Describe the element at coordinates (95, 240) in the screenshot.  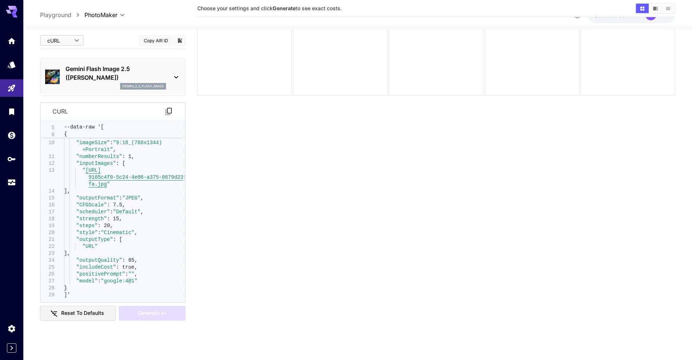
I see `span: "outputType"` at that location.